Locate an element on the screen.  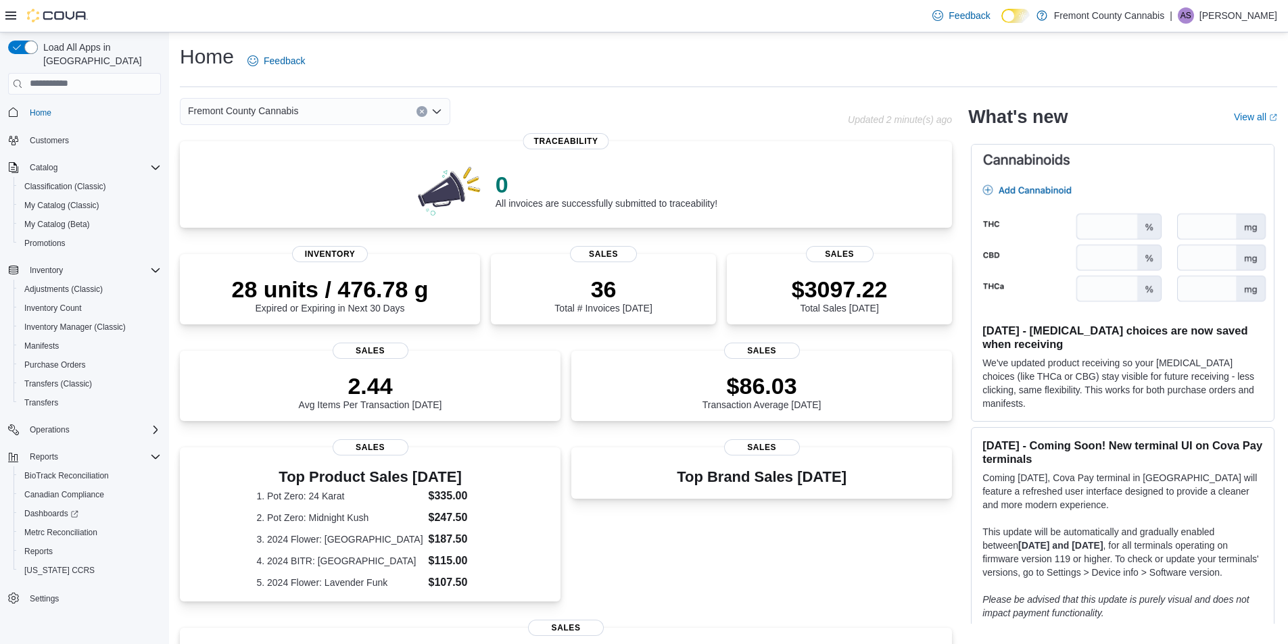
span: Settings is located at coordinates (44, 599).